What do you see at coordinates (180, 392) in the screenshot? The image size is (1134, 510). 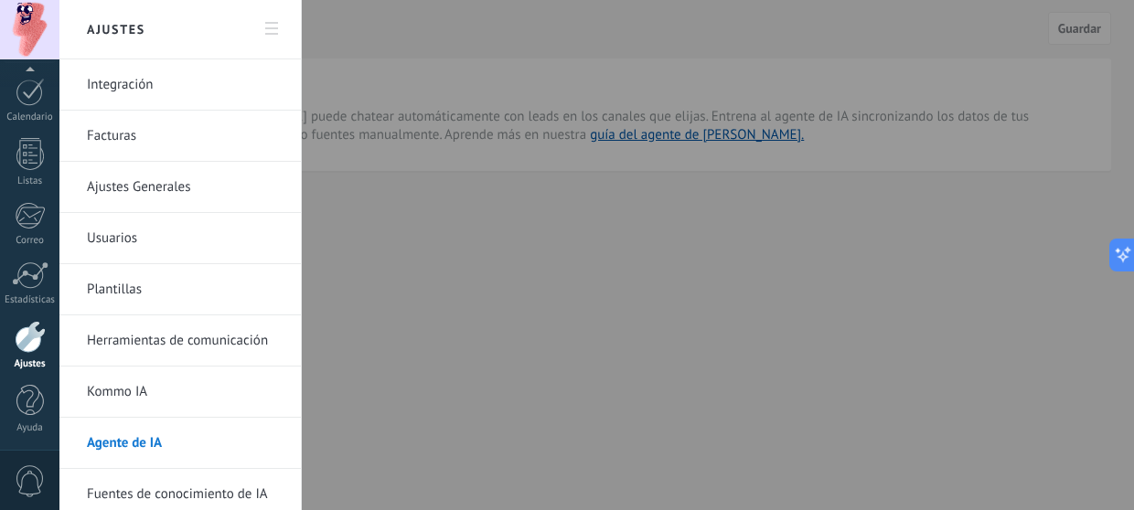 I see `li: Kommo IA` at bounding box center [180, 392].